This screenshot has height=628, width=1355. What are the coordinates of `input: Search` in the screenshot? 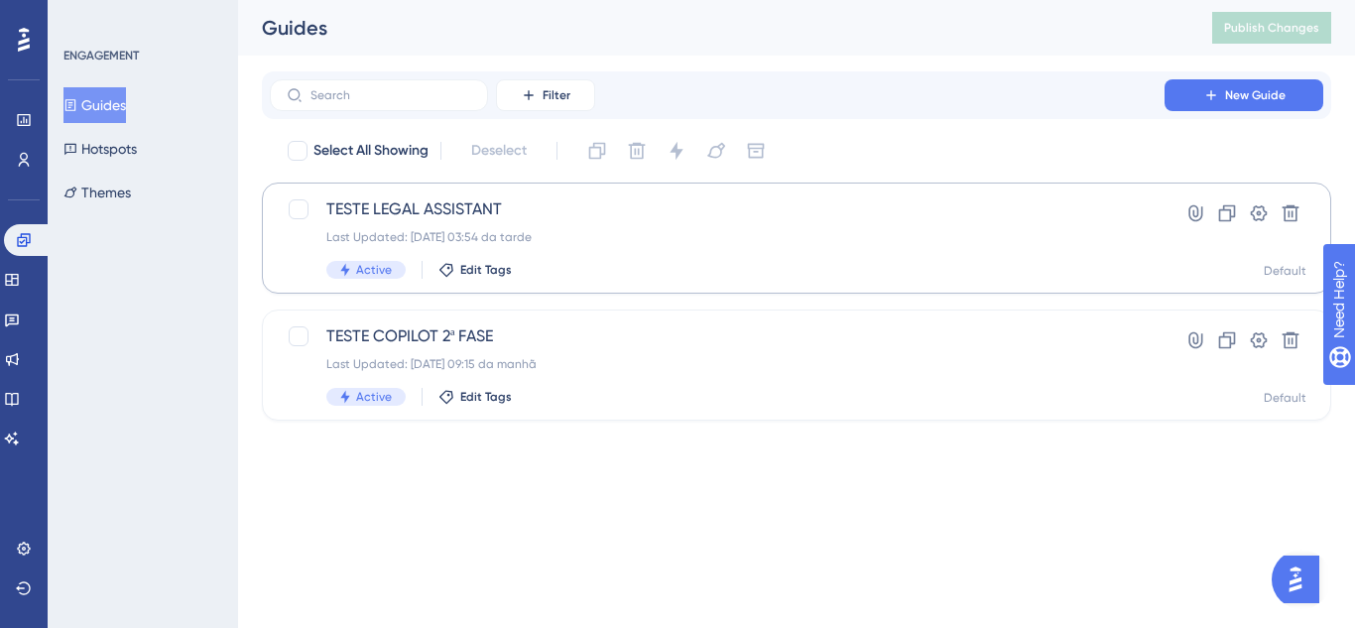 It's located at (391, 95).